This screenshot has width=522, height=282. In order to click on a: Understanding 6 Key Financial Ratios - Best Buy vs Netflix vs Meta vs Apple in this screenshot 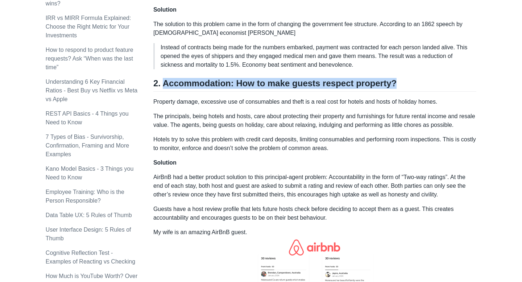, I will do `click(91, 90)`.